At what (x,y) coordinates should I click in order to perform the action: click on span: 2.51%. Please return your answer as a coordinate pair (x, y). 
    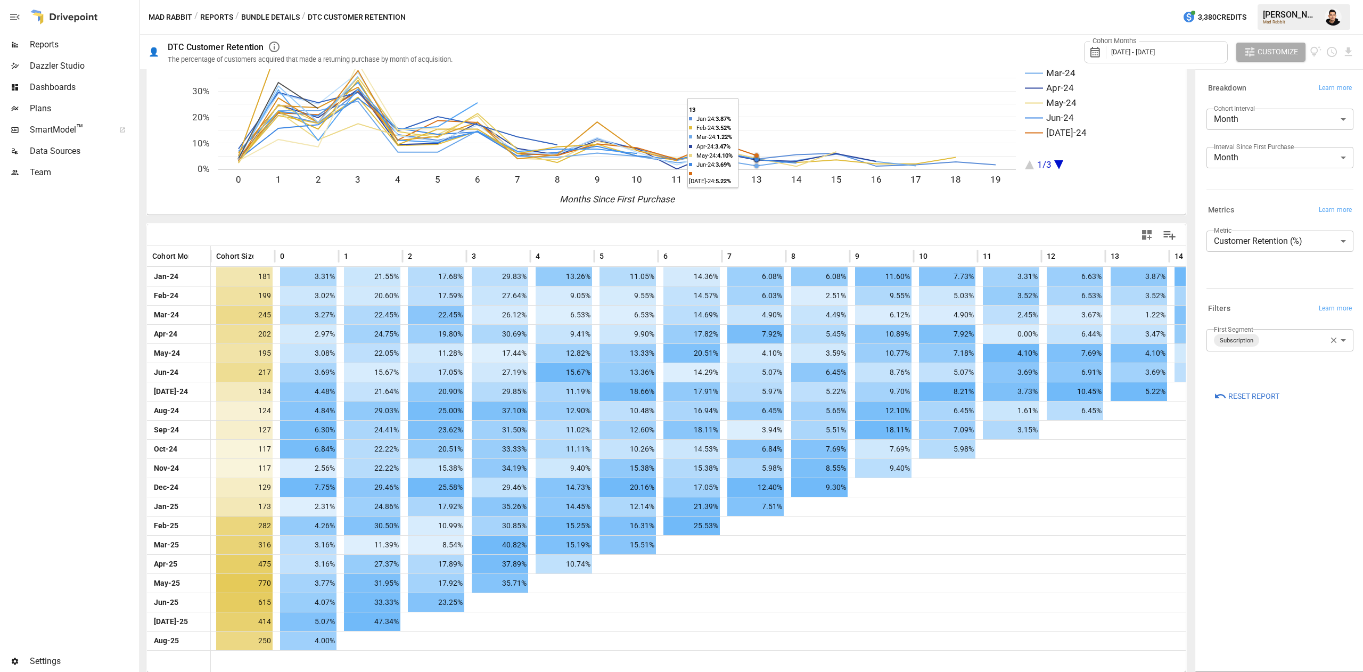
    Looking at the image, I should click on (819, 295).